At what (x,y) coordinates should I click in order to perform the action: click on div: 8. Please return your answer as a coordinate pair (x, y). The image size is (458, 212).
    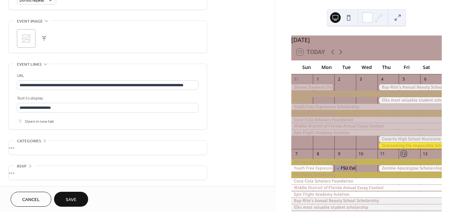
    Looking at the image, I should click on (318, 154).